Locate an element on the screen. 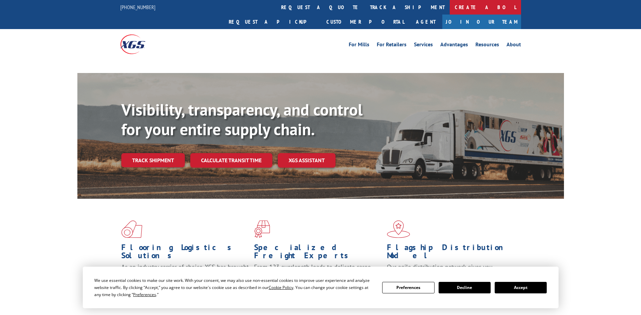 The width and height of the screenshot is (641, 315). span: As an industry carrier of choice, XGS has brought innovation and dedication to flooring logistics... is located at coordinates (185, 275).